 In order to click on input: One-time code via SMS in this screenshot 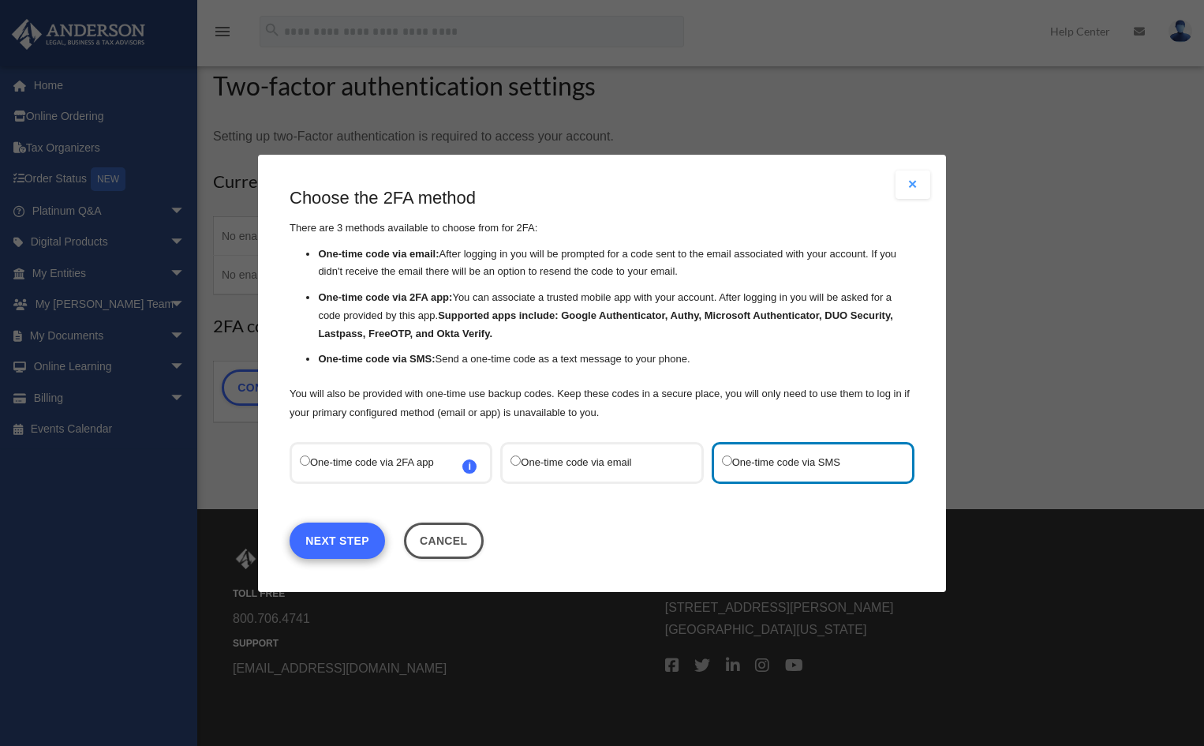, I will do `click(727, 459)`.